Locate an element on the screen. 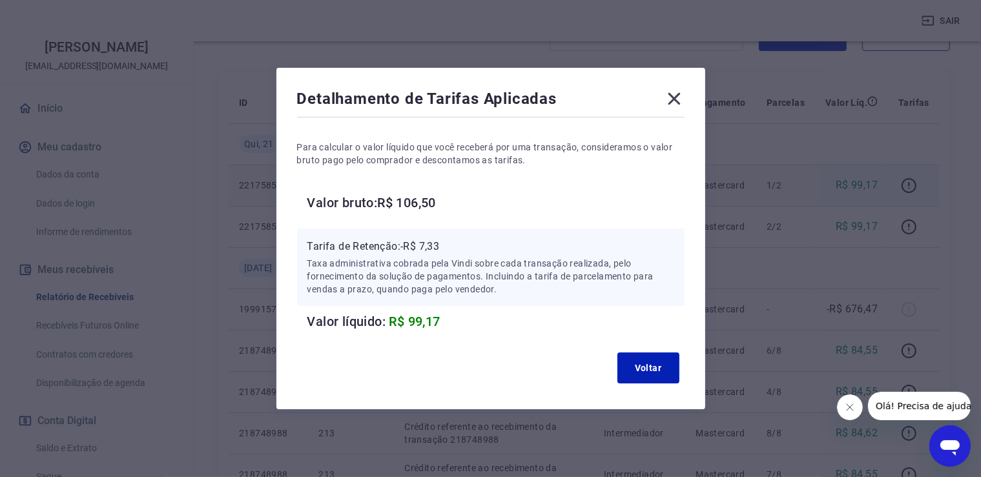  h6: Valor bruto: R$ 106,50 is located at coordinates (496, 203).